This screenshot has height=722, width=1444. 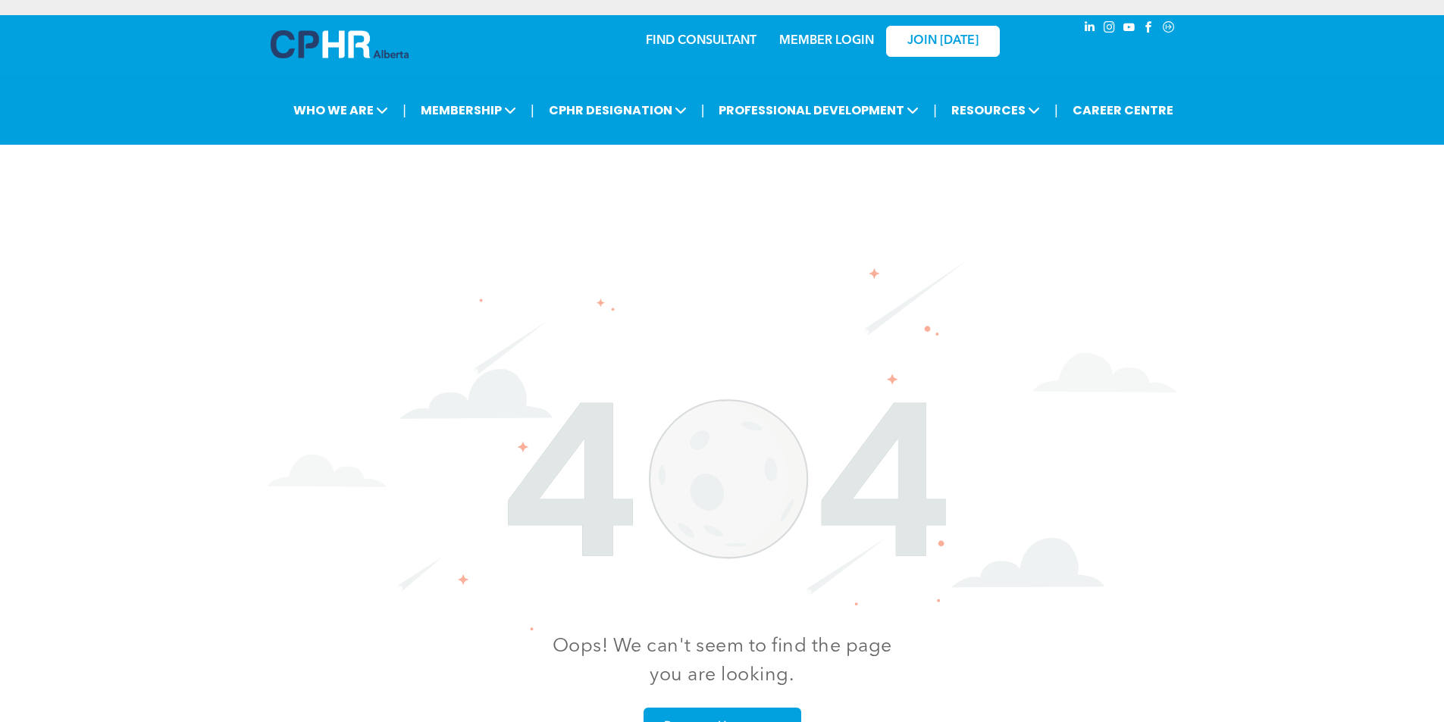 What do you see at coordinates (1122, 110) in the screenshot?
I see `a: CAREER CENTRE` at bounding box center [1122, 110].